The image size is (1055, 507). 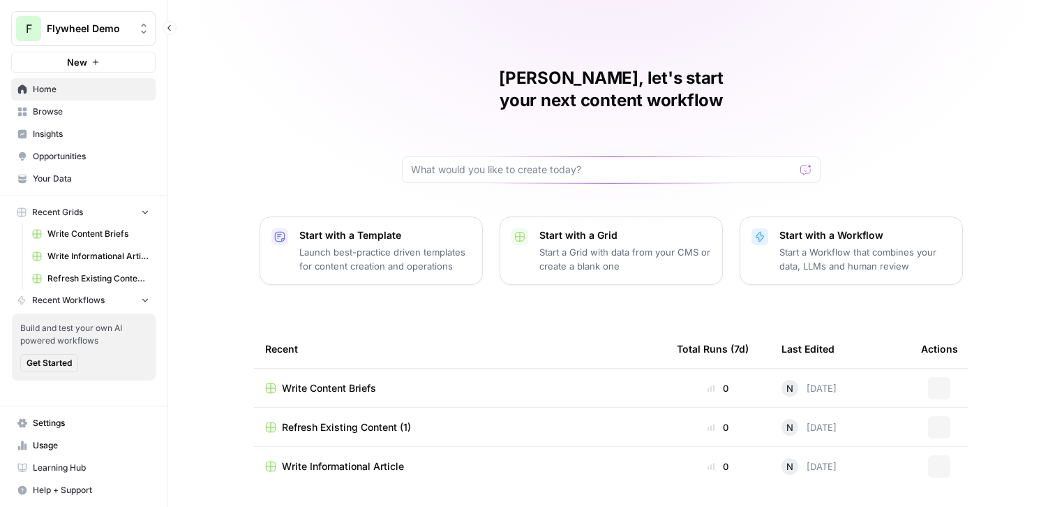 I want to click on p: Launch best-practice driven templates for content creation and operations, so click(x=385, y=259).